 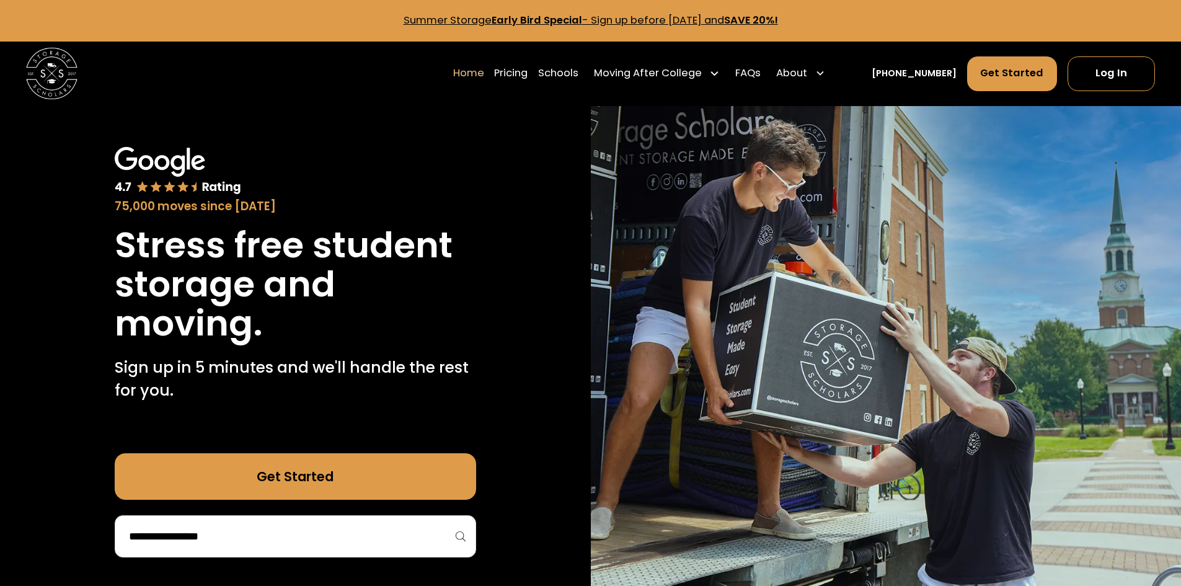 I want to click on a: Pricing, so click(x=511, y=73).